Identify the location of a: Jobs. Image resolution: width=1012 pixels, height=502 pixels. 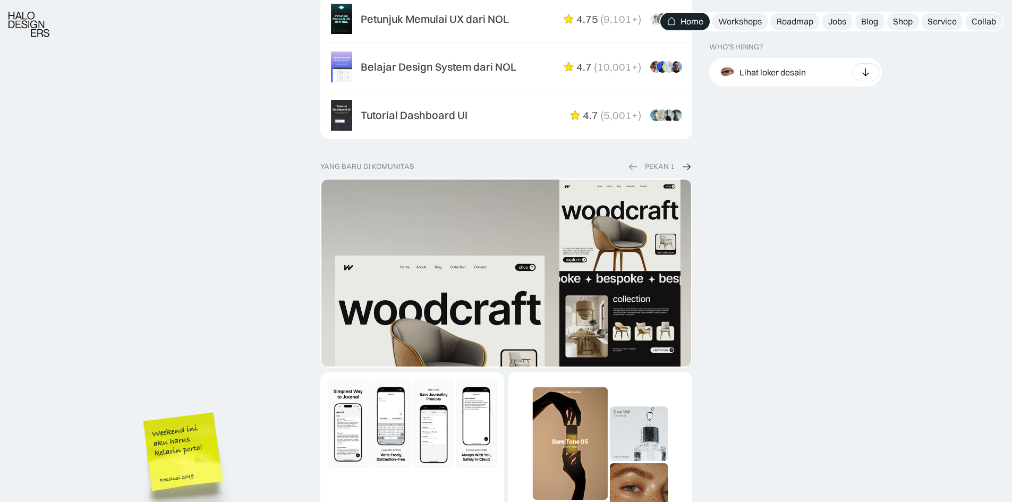
(837, 21).